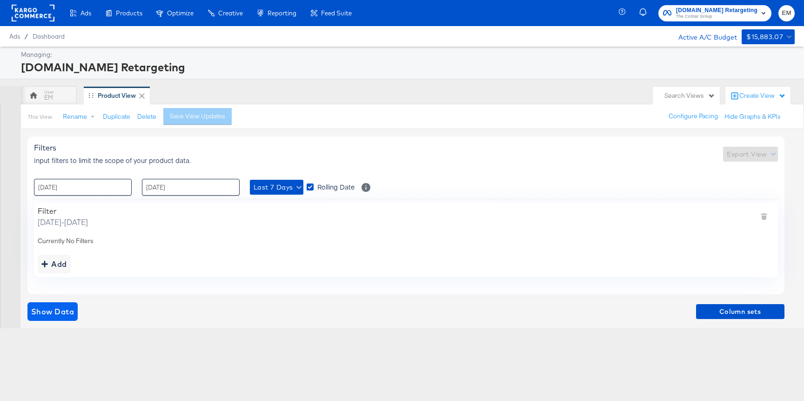  Describe the element at coordinates (763, 96) in the screenshot. I see `div: Create View` at that location.